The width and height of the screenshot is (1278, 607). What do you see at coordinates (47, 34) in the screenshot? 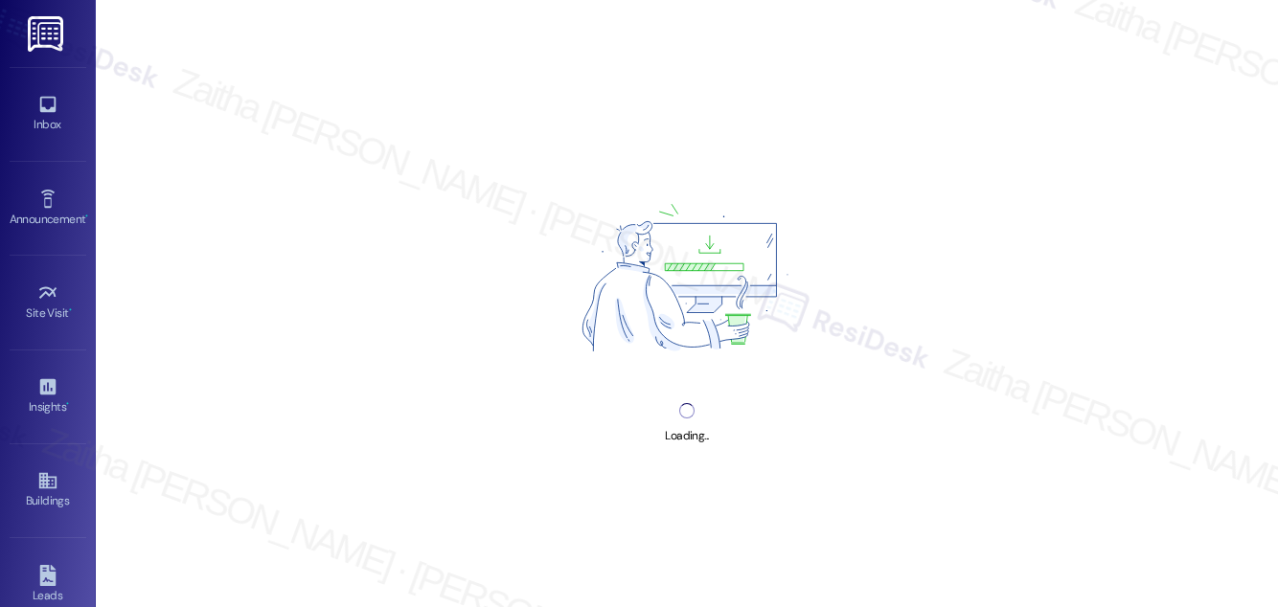
I see `img: ResiDesk Logo` at bounding box center [47, 34].